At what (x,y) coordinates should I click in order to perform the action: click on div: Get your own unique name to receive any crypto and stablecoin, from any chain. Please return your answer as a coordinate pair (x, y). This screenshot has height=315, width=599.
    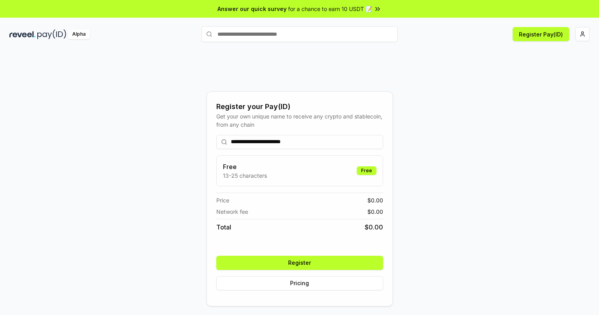
    Looking at the image, I should click on (300, 121).